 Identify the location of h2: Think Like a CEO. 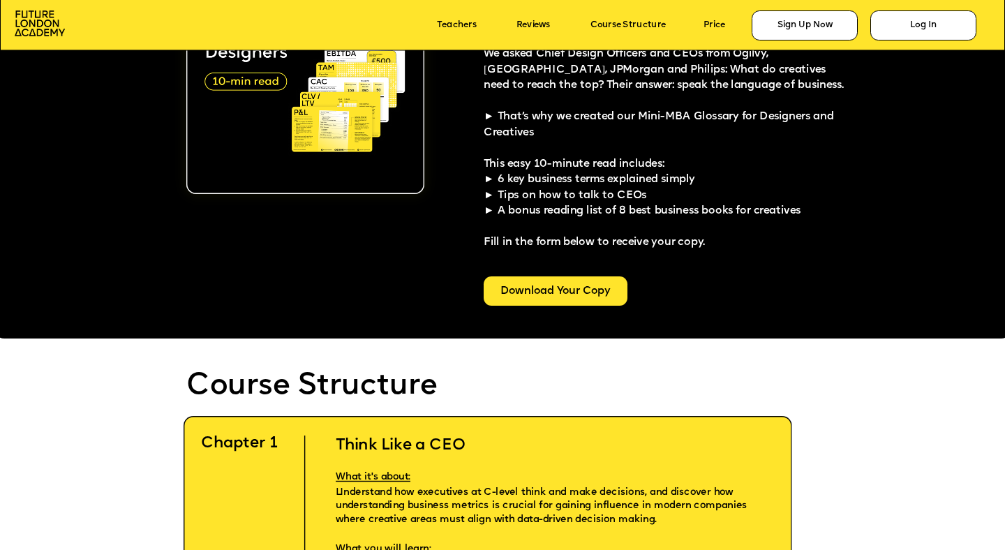
(549, 436).